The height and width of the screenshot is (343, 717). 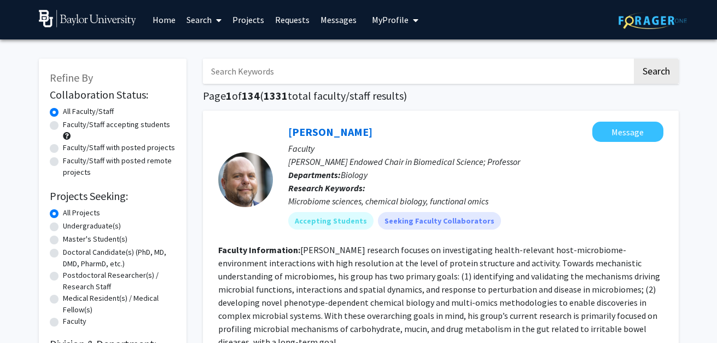 I want to click on a: Search, so click(x=204, y=20).